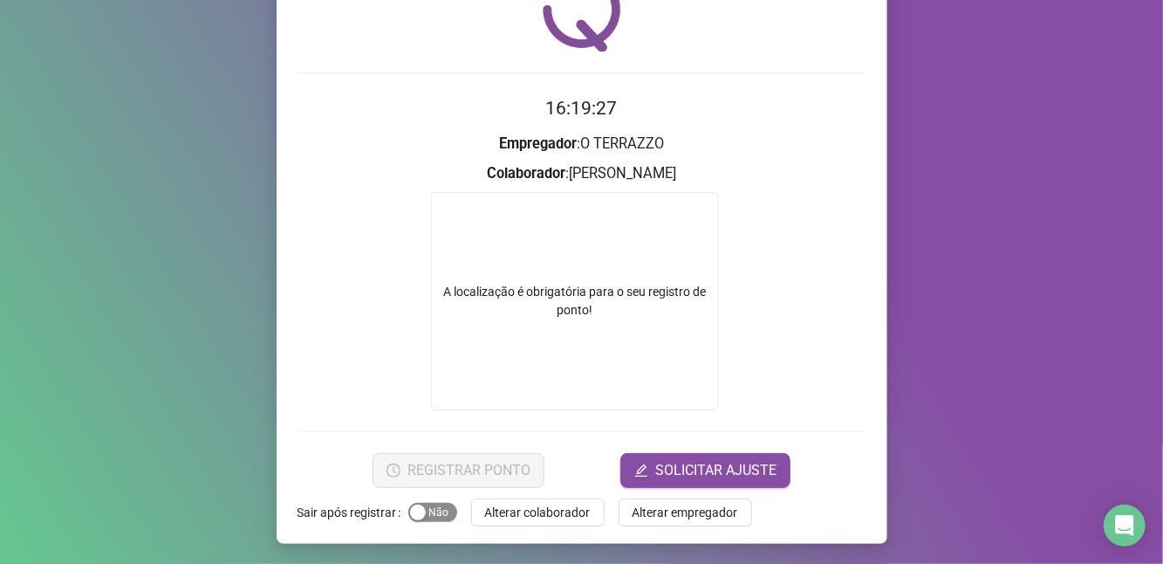 The width and height of the screenshot is (1163, 564). I want to click on div: A localização é obrigatória para o seu registro de ponto!, so click(575, 301).